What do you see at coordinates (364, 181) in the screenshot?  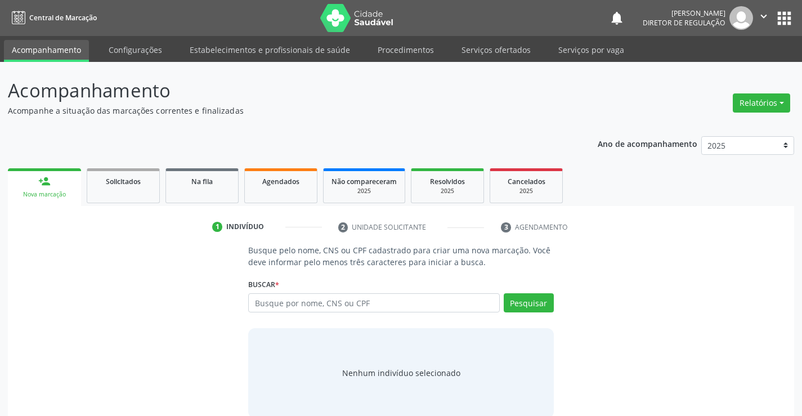 I see `span: Não compareceram` at bounding box center [364, 181].